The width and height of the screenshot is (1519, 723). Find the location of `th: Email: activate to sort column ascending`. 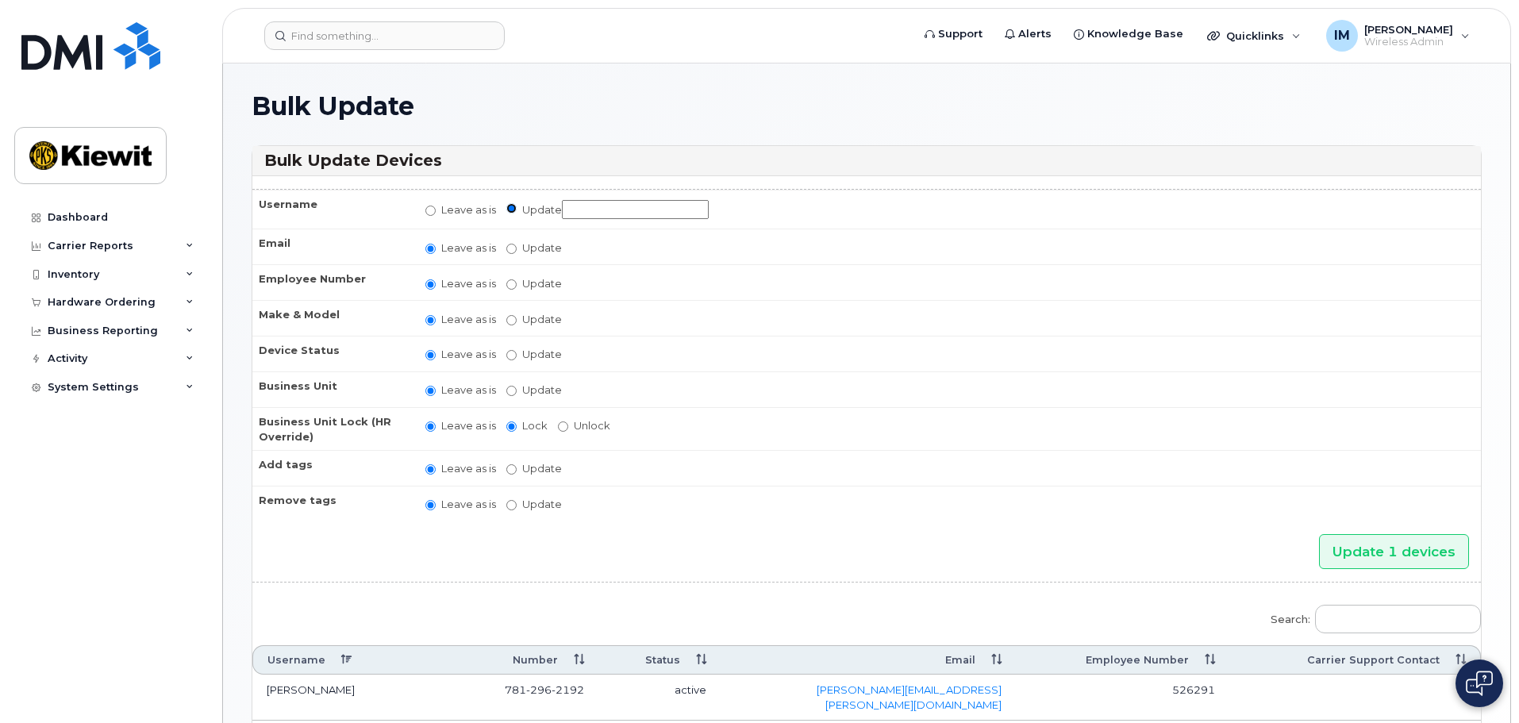

th: Email: activate to sort column ascending is located at coordinates (868, 660).